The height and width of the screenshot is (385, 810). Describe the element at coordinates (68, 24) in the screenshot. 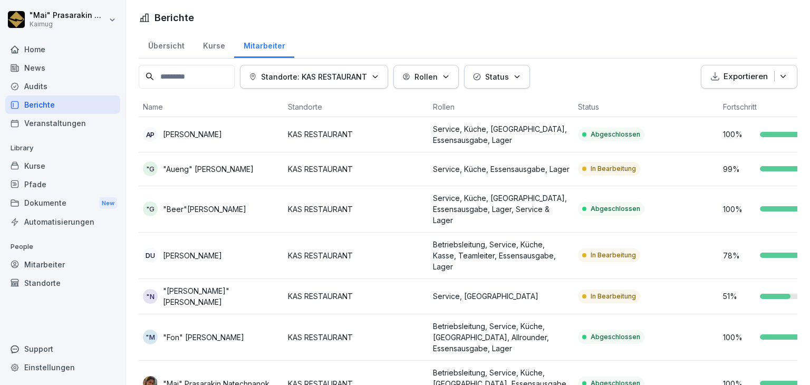

I see `p: Kaimug` at that location.